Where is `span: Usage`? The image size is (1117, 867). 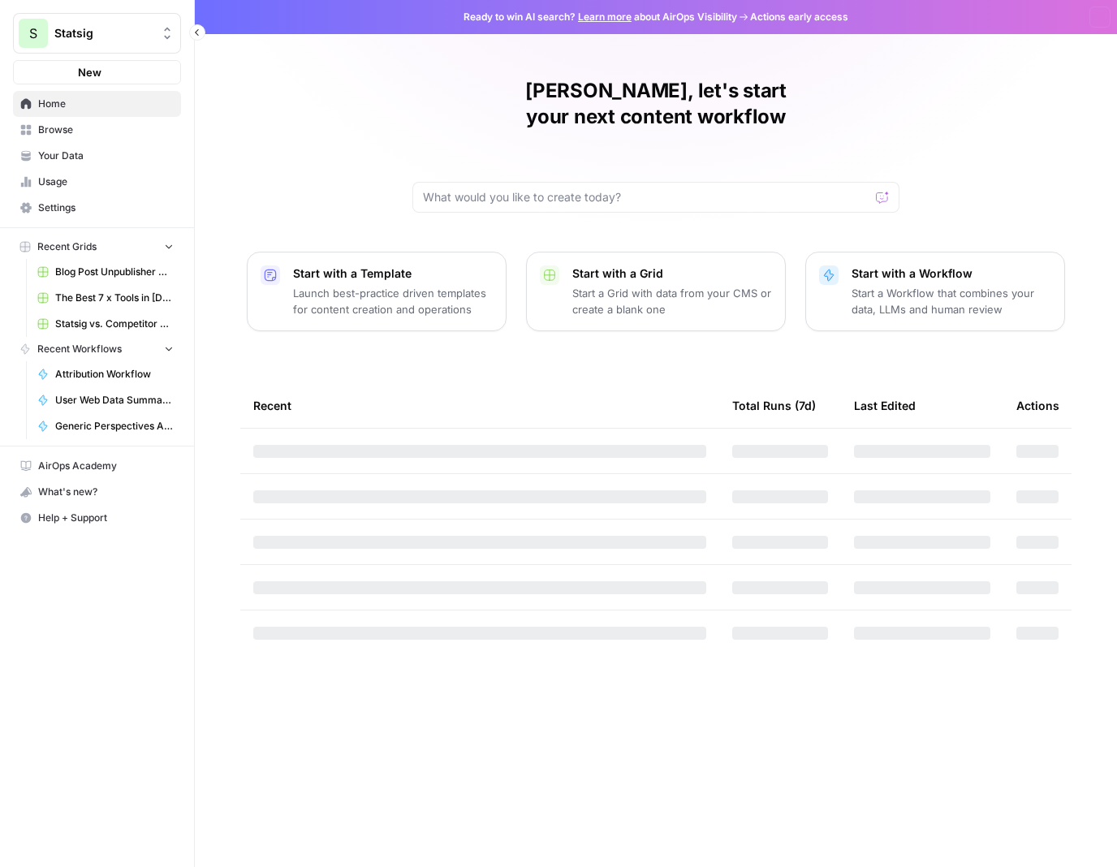 span: Usage is located at coordinates (106, 182).